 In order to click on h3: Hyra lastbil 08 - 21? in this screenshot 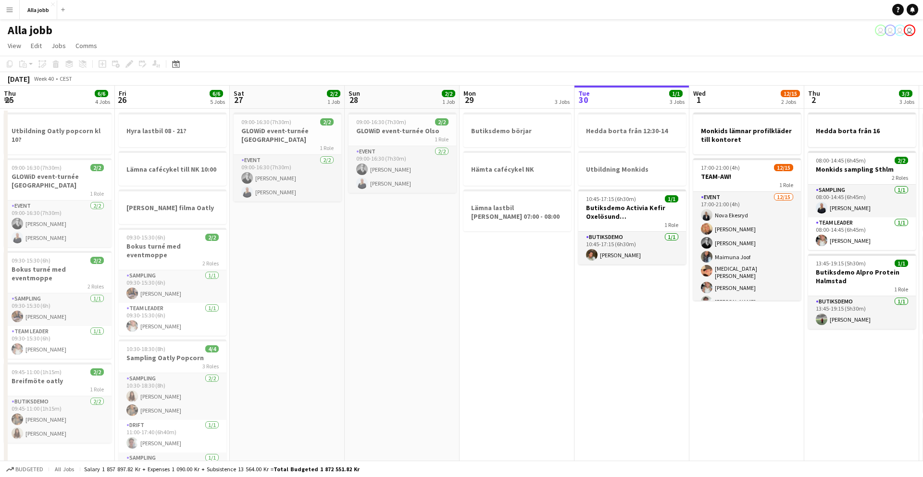, I will do `click(173, 131)`.